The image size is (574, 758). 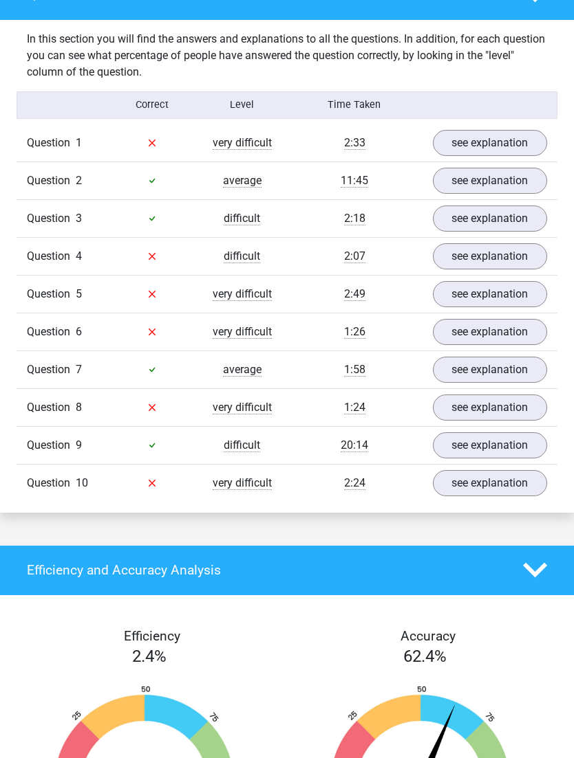 What do you see at coordinates (354, 257) in the screenshot?
I see `span: 2:07` at bounding box center [354, 257].